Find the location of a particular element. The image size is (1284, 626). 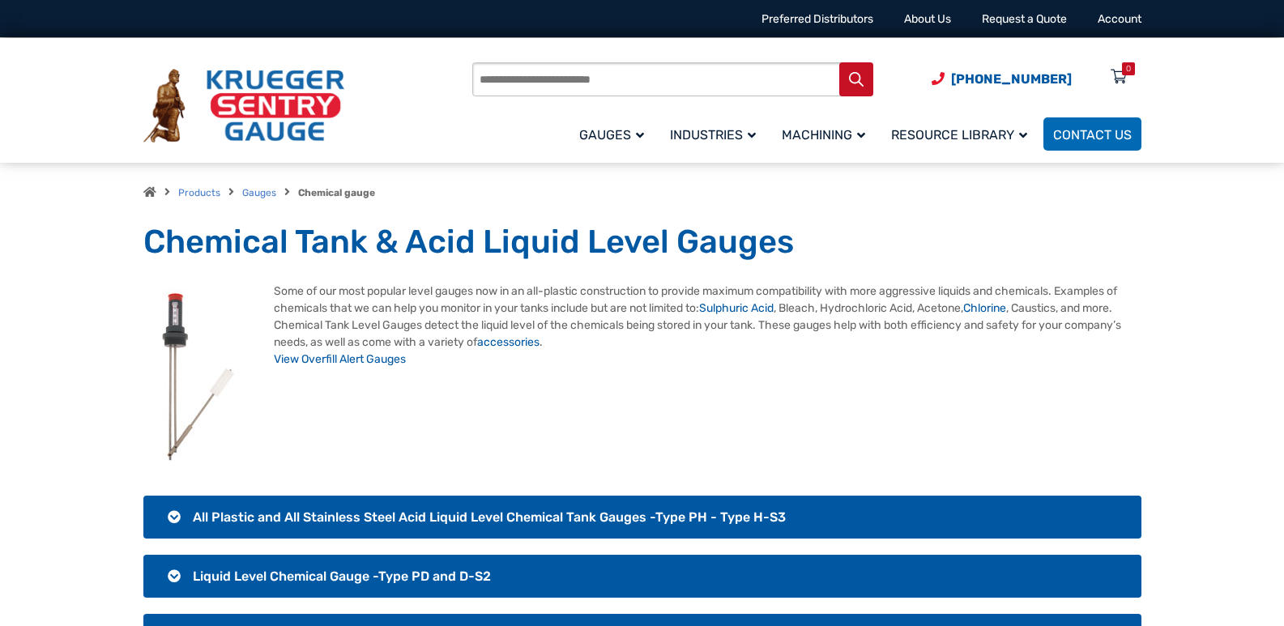

a: Sulphuric Acid is located at coordinates (736, 308).